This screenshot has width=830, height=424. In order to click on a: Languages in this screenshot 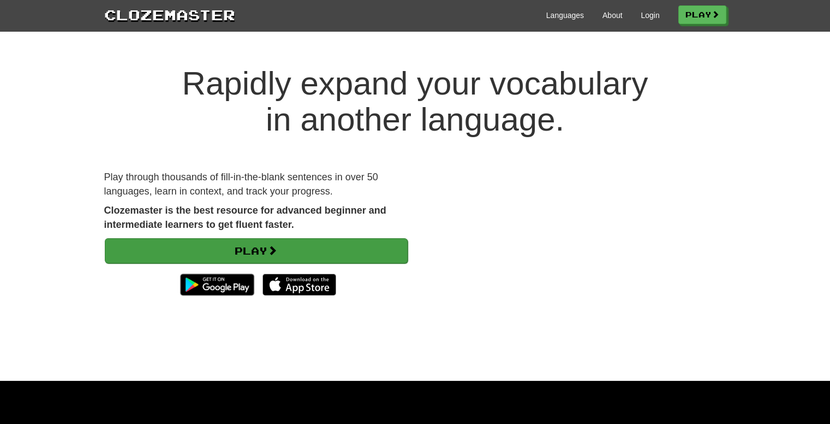, I will do `click(565, 15)`.